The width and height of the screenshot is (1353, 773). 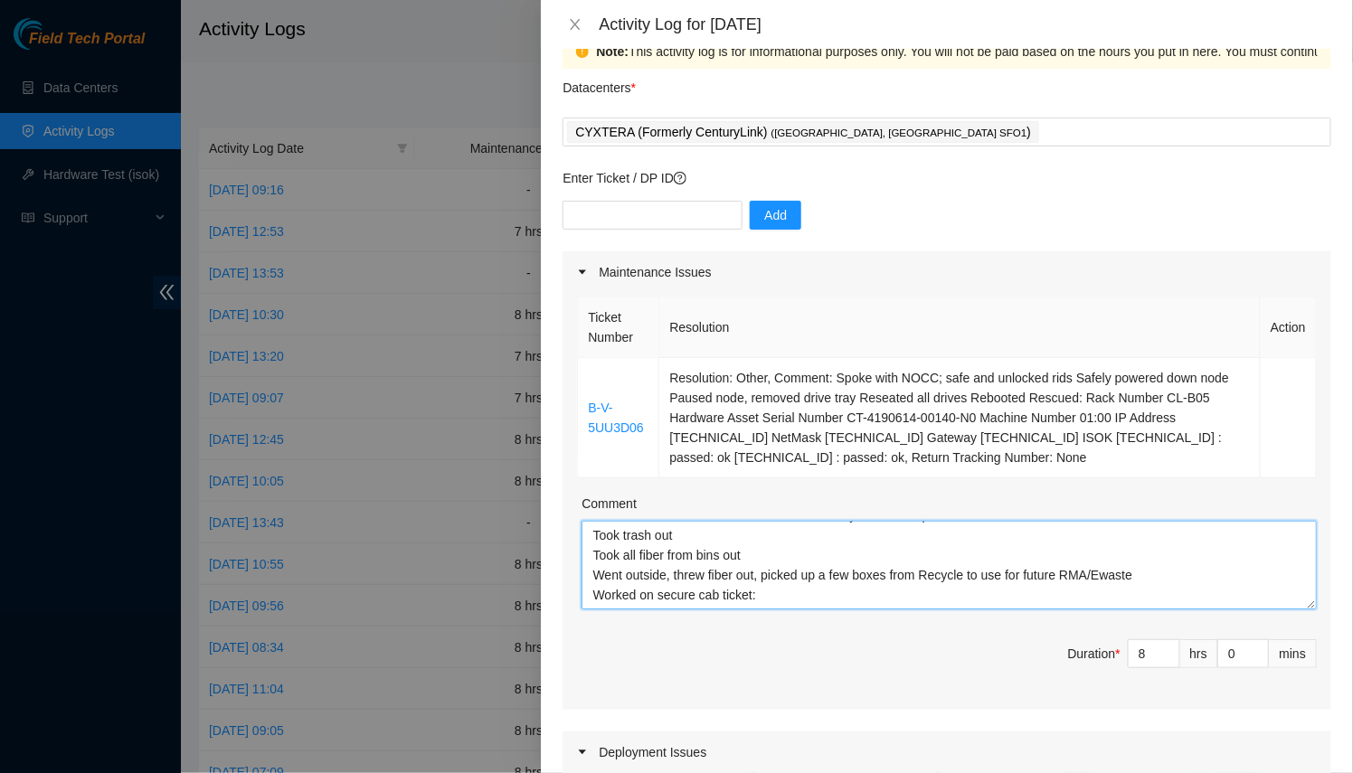 What do you see at coordinates (775, 215) in the screenshot?
I see `button: Add` at bounding box center [775, 215].